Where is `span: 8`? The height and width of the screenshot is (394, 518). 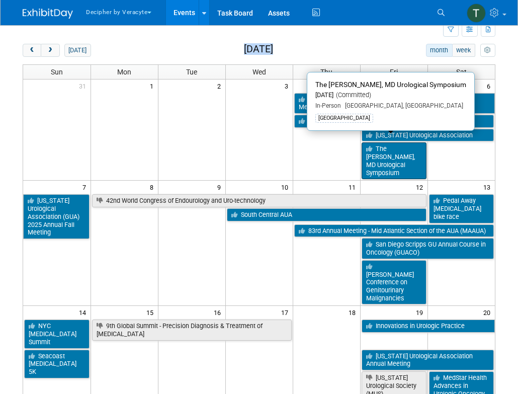 span: 8 is located at coordinates (153, 186).